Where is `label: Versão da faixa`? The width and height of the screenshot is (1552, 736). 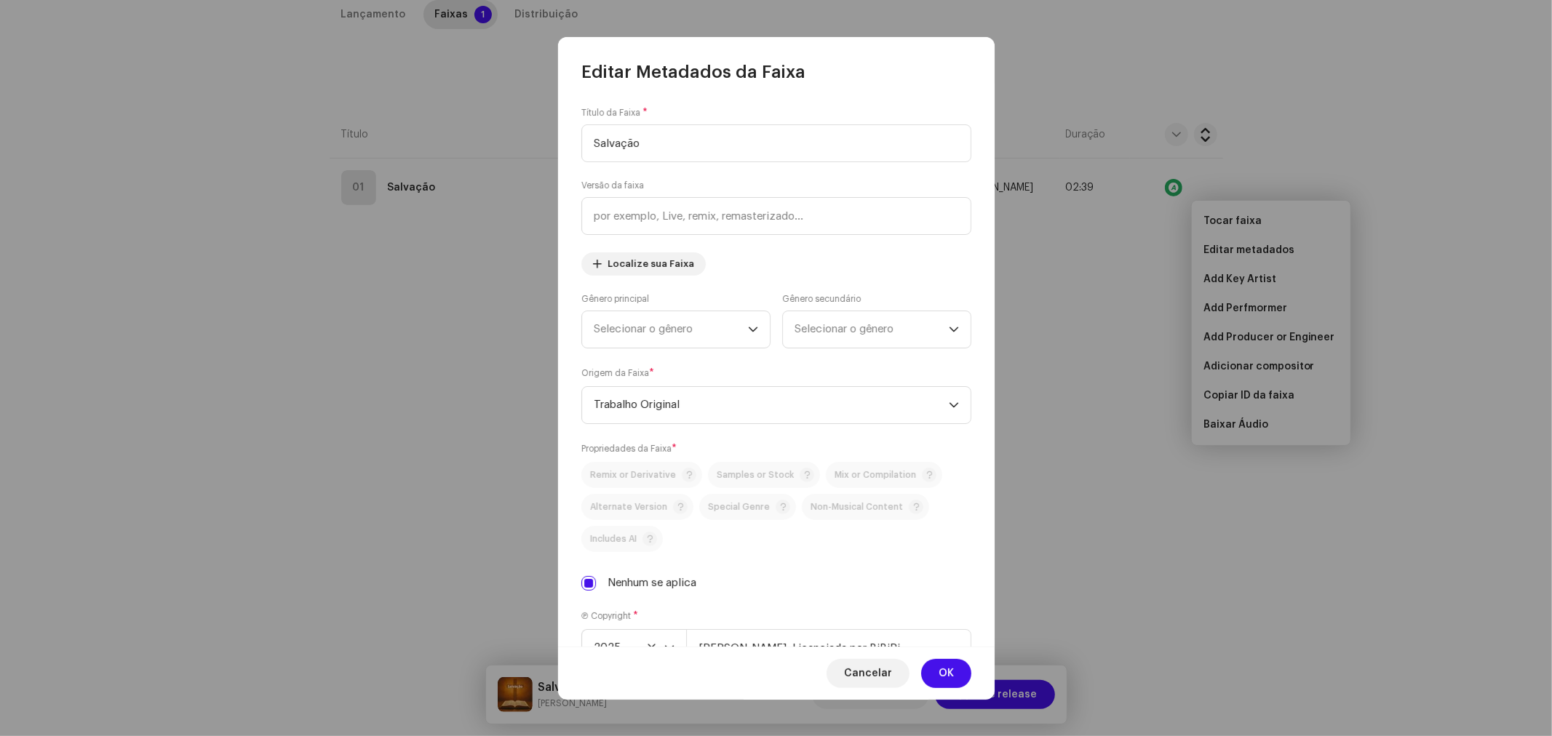 label: Versão da faixa is located at coordinates (613, 186).